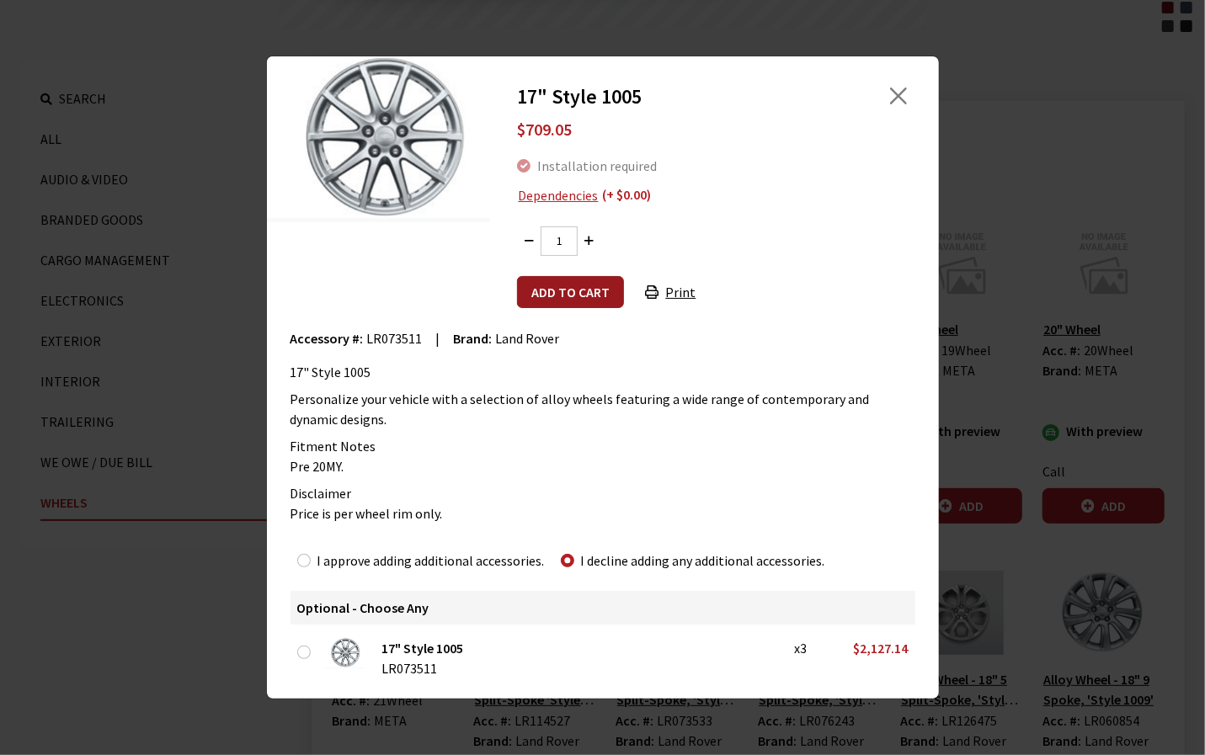  I want to click on label: I approve adding additional accessories., so click(431, 561).